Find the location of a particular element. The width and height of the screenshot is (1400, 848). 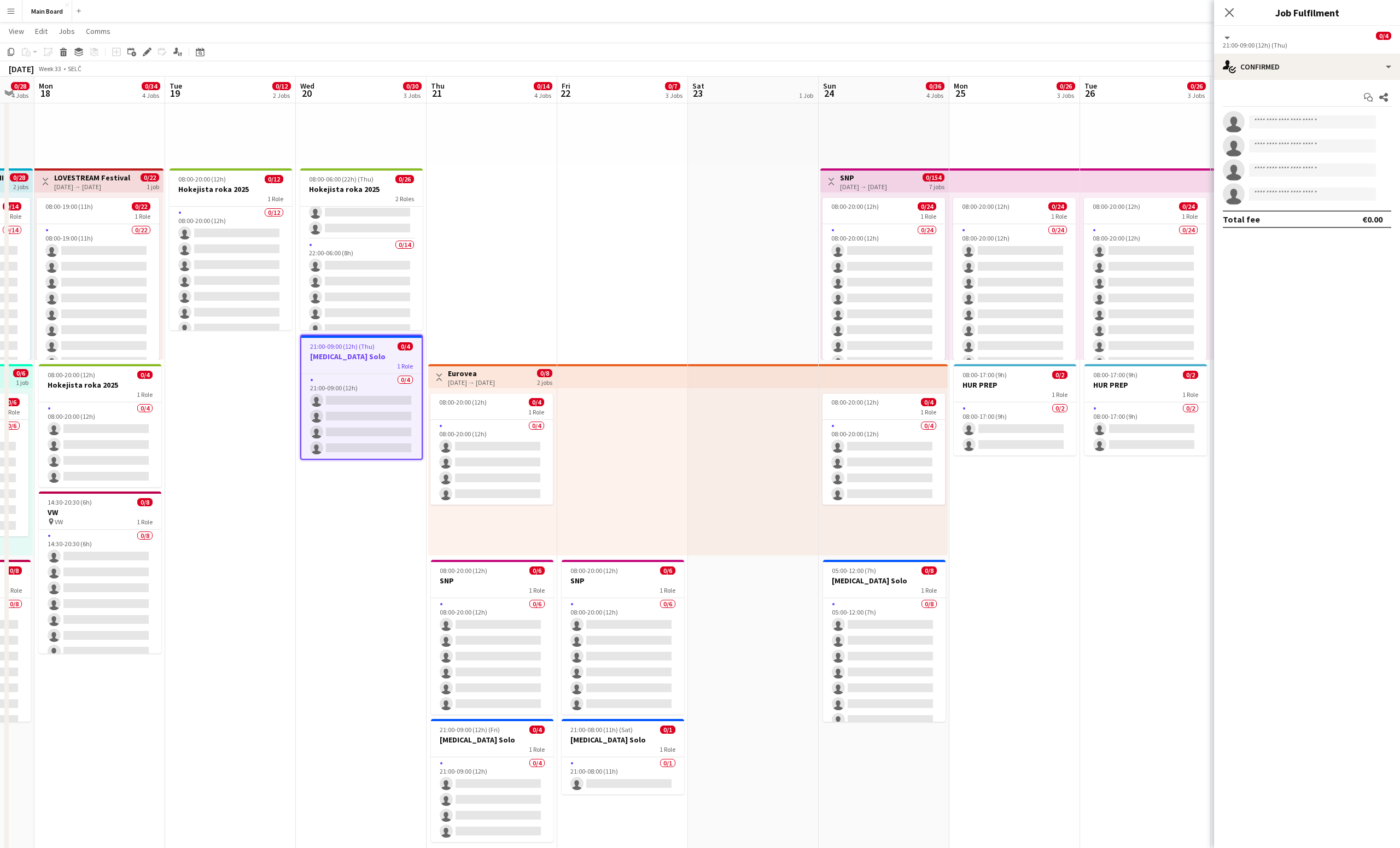

app-card-role: 0/2208:00-19:00 (11h) is located at coordinates (98, 409).